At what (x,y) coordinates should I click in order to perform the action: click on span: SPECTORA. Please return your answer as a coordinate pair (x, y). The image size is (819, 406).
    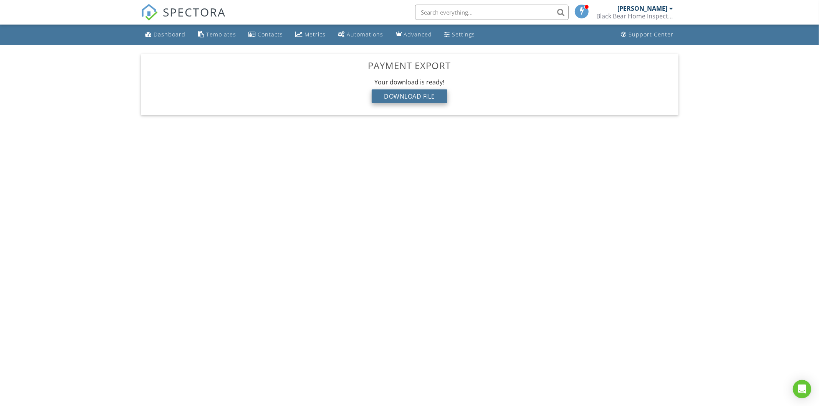
    Looking at the image, I should click on (195, 12).